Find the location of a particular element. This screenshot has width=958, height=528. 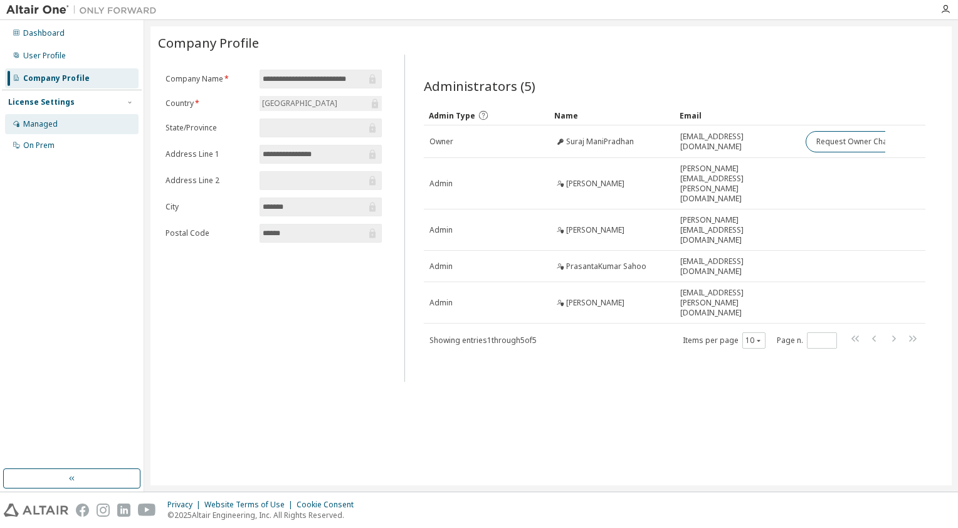

img: facebook.svg is located at coordinates (82, 510).